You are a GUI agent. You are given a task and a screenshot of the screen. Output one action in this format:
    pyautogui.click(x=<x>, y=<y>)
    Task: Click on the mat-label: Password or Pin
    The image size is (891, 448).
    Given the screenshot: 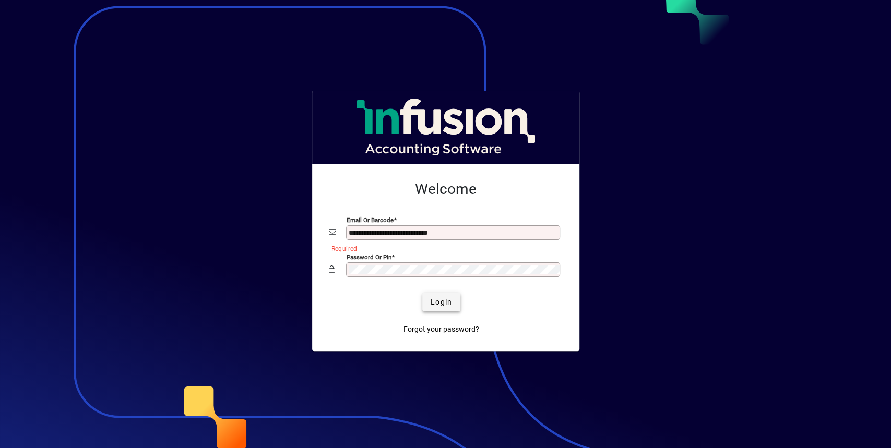 What is the action you would take?
    pyautogui.click(x=369, y=257)
    